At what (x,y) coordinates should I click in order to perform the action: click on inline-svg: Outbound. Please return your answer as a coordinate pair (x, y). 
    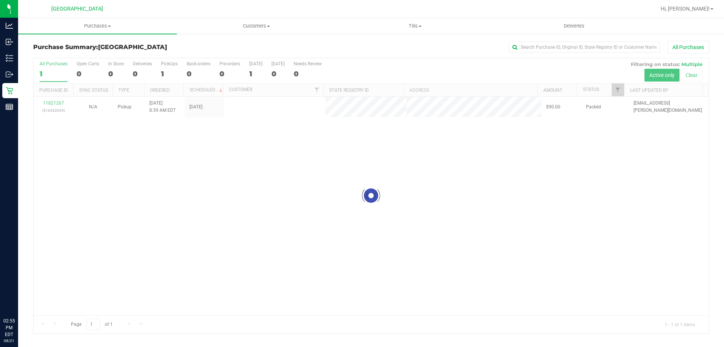
    Looking at the image, I should click on (9, 74).